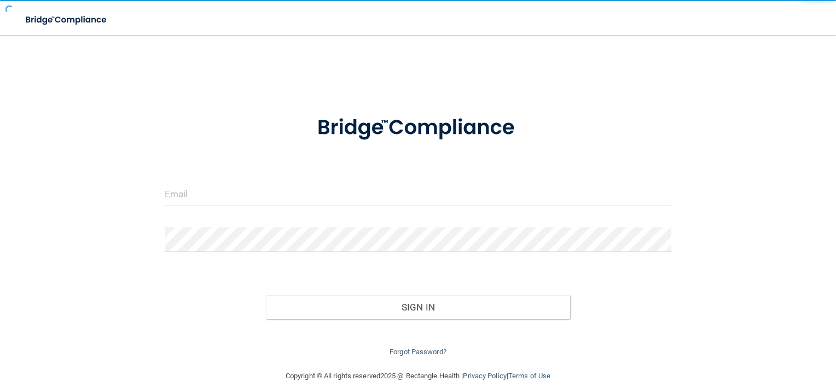  What do you see at coordinates (418, 352) in the screenshot?
I see `a: Forgot Password?` at bounding box center [418, 352].